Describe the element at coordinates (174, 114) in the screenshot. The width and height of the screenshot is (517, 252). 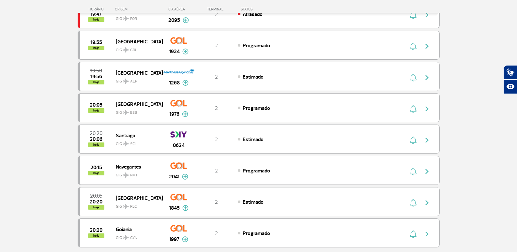
I see `span: 1976` at that location.